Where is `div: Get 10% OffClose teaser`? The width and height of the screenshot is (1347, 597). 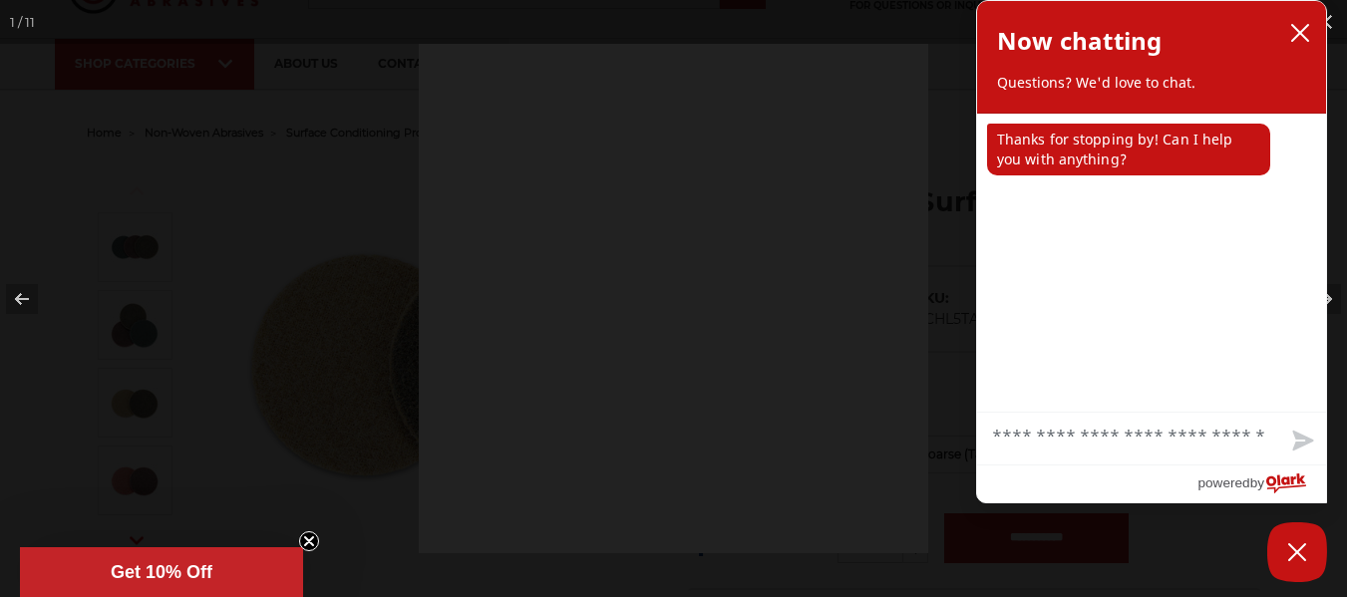 div: Get 10% OffClose teaser is located at coordinates (162, 572).